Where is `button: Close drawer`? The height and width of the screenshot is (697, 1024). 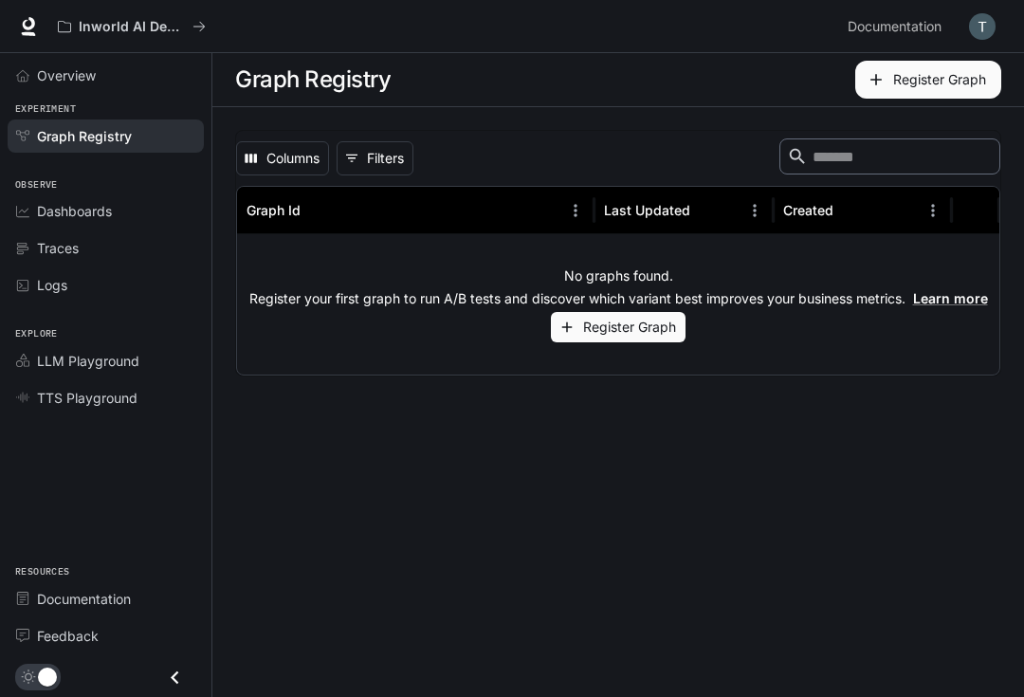 button: Close drawer is located at coordinates (175, 677).